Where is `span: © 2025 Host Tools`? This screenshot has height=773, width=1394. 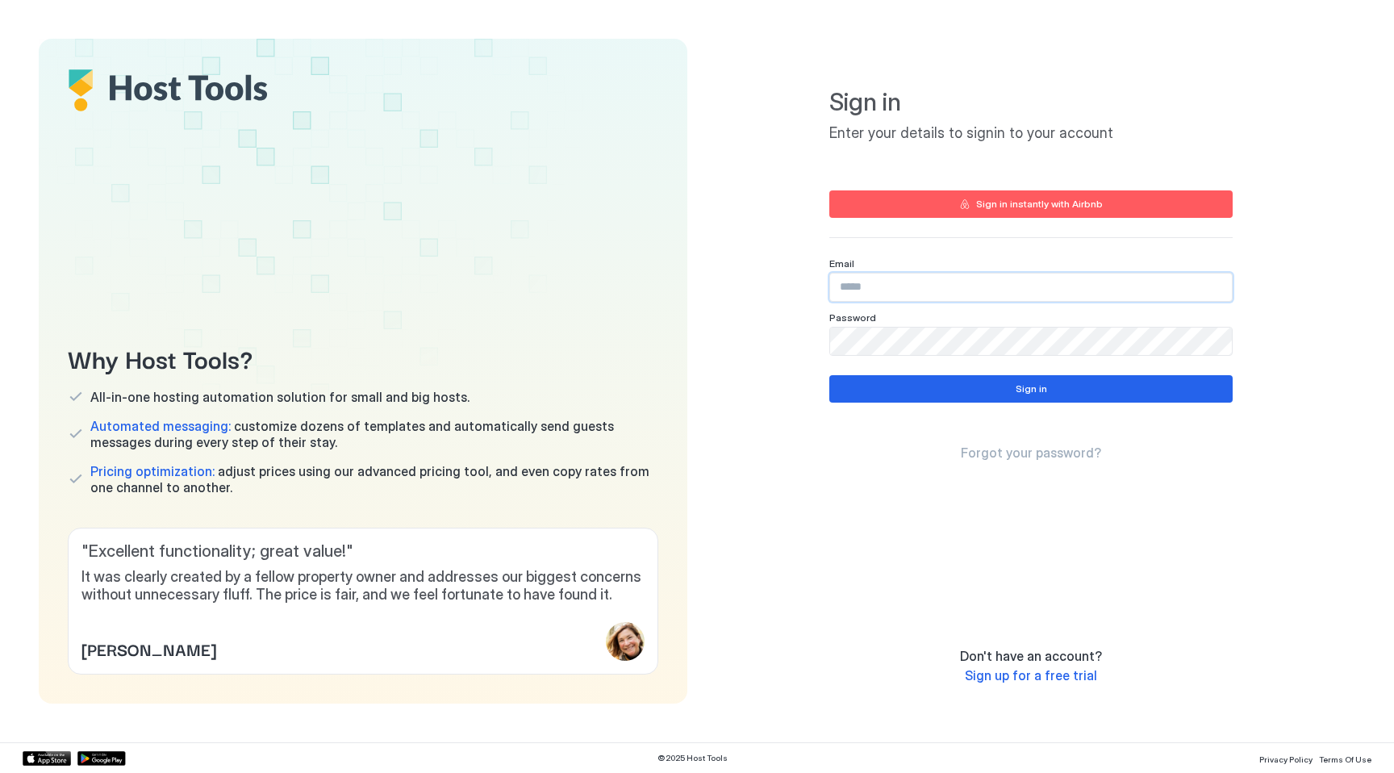 span: © 2025 Host Tools is located at coordinates (692, 758).